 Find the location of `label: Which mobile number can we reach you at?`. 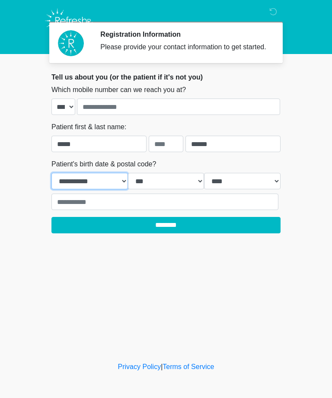

label: Which mobile number can we reach you at? is located at coordinates (118, 90).